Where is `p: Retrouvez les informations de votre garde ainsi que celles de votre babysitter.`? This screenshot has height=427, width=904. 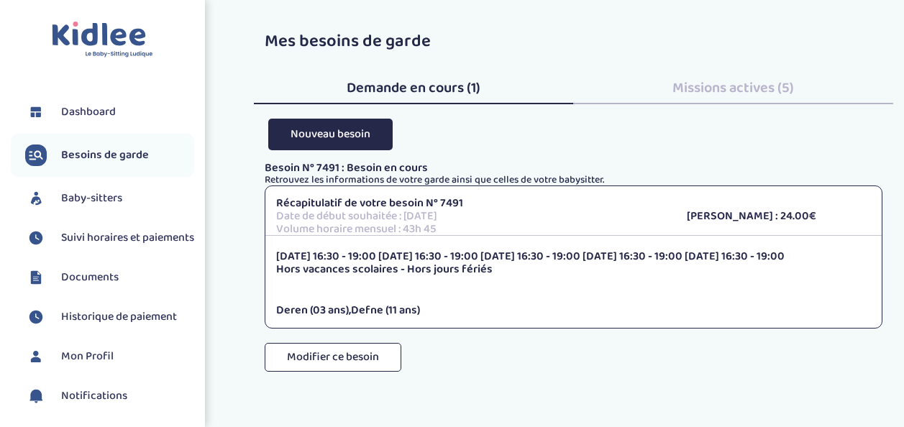
p: Retrouvez les informations de votre garde ainsi que celles de votre babysitter. is located at coordinates (573, 180).